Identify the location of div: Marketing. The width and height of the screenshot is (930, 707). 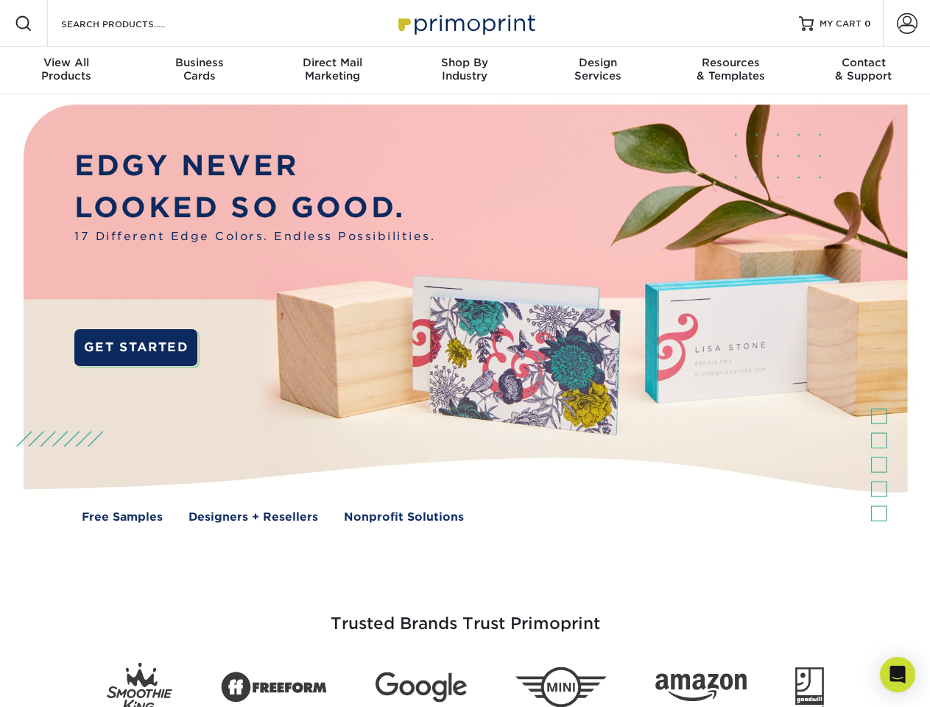
(332, 69).